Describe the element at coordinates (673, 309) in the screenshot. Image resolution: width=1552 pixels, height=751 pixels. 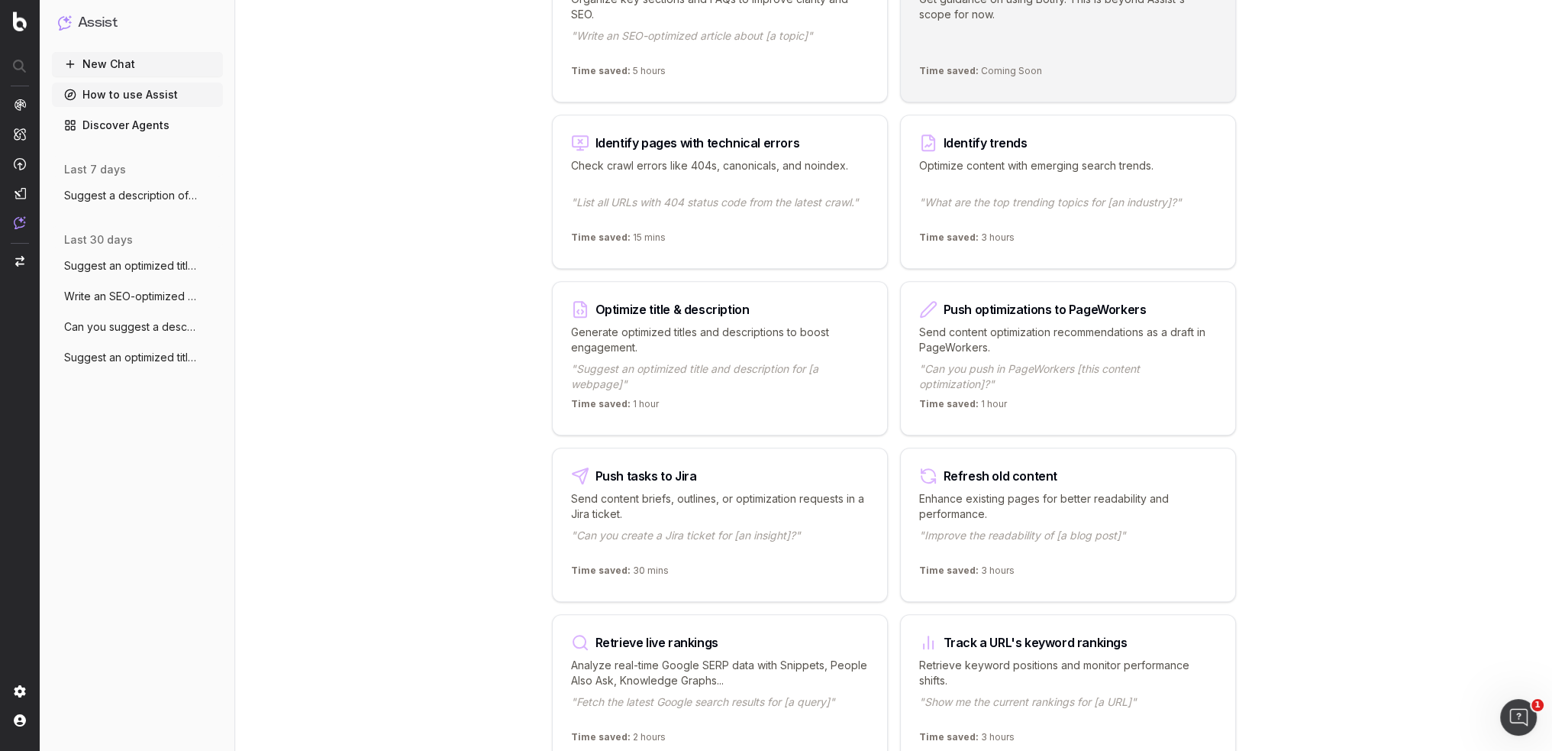
I see `div: Optimize title & description` at that location.